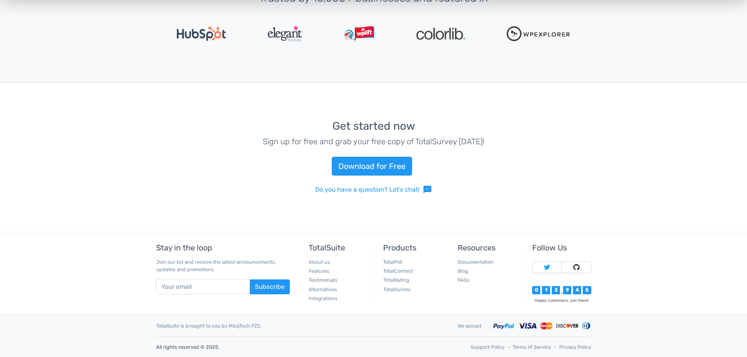  Describe the element at coordinates (203, 287) in the screenshot. I see `input: Your email` at that location.